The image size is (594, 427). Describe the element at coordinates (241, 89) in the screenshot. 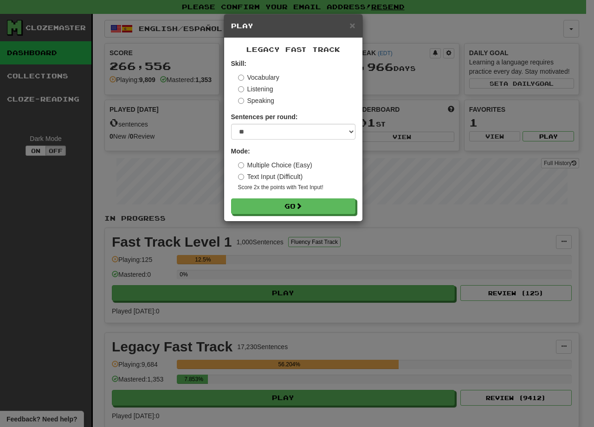

I see `input: Listening` at that location.